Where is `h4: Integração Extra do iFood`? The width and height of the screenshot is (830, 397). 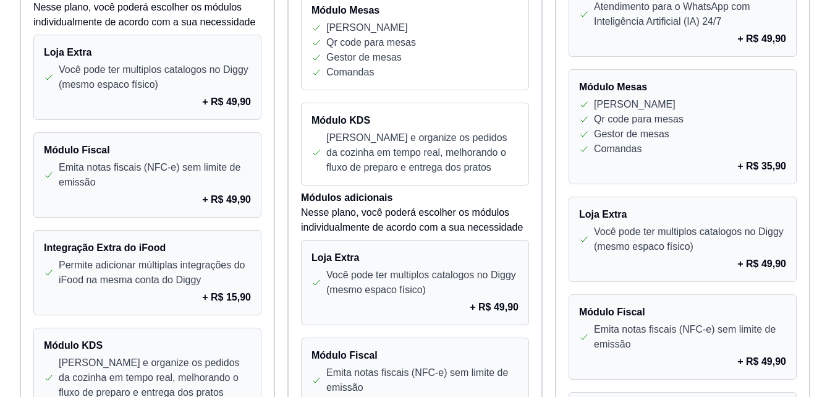 h4: Integração Extra do iFood is located at coordinates (147, 248).